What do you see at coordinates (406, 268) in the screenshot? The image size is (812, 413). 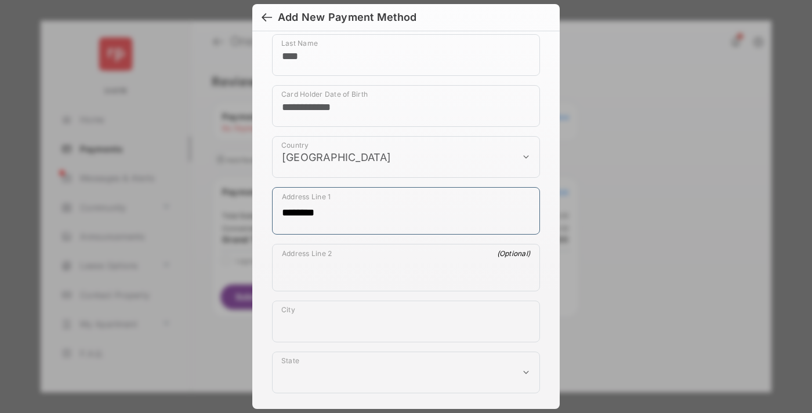 I see `div: payment_method_screening[postal_addresses][addressLine2]` at bounding box center [406, 268].